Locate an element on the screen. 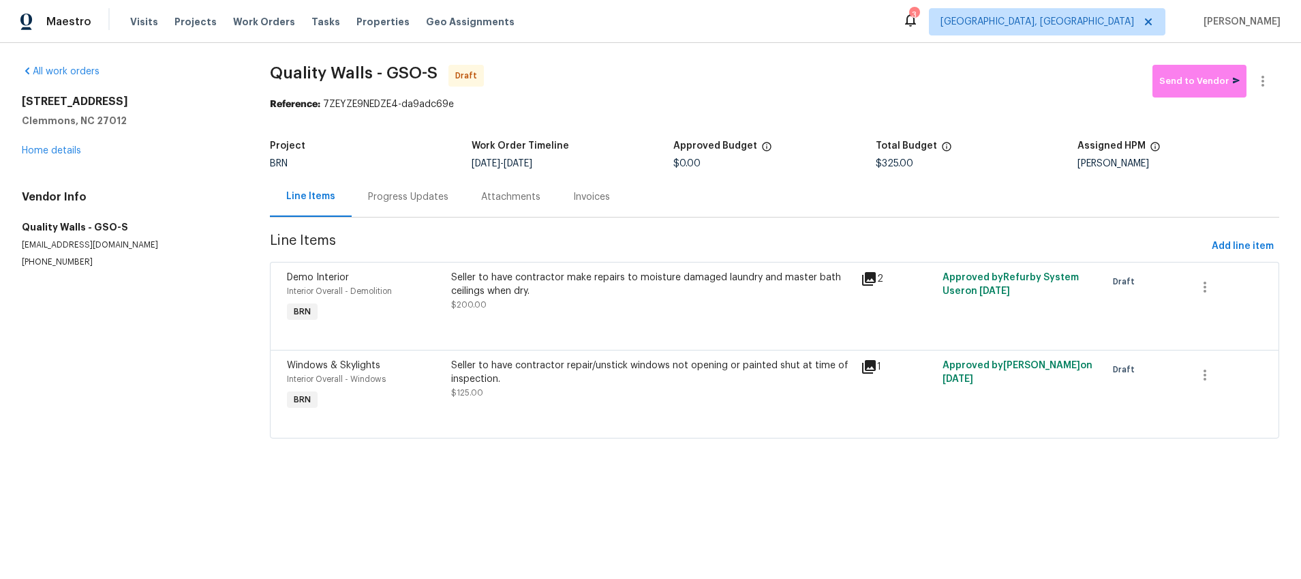  div: 3 is located at coordinates (914, 15).